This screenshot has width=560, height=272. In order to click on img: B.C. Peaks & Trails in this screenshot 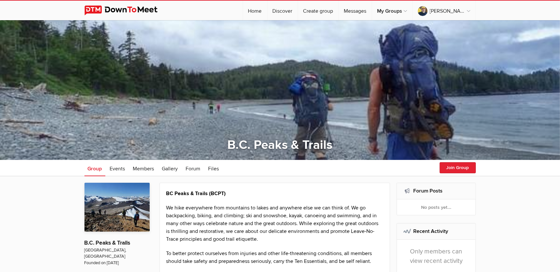, I will do `click(117, 207)`.